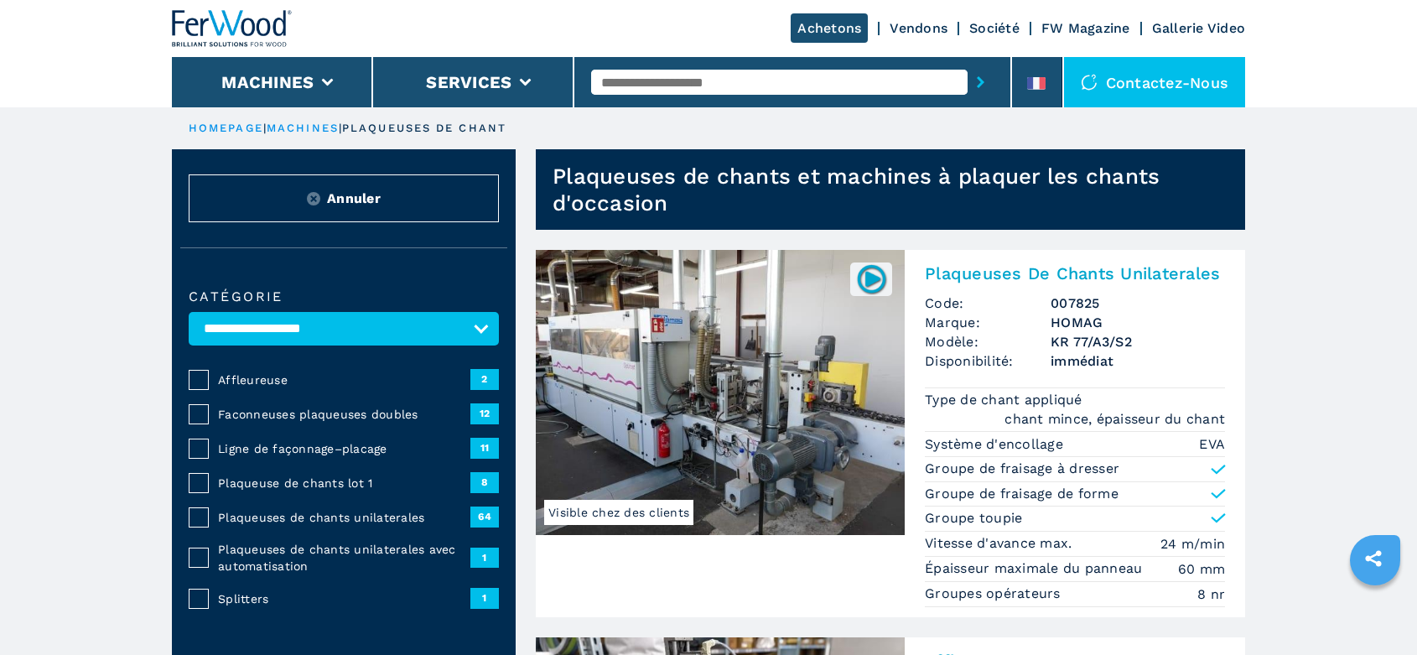 The width and height of the screenshot is (1417, 655). I want to click on span: 8, so click(485, 482).